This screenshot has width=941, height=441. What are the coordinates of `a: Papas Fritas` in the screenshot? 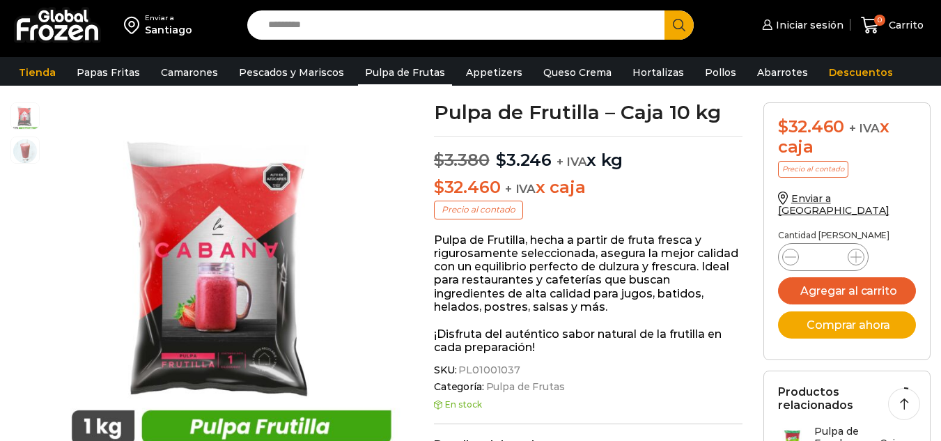 It's located at (108, 72).